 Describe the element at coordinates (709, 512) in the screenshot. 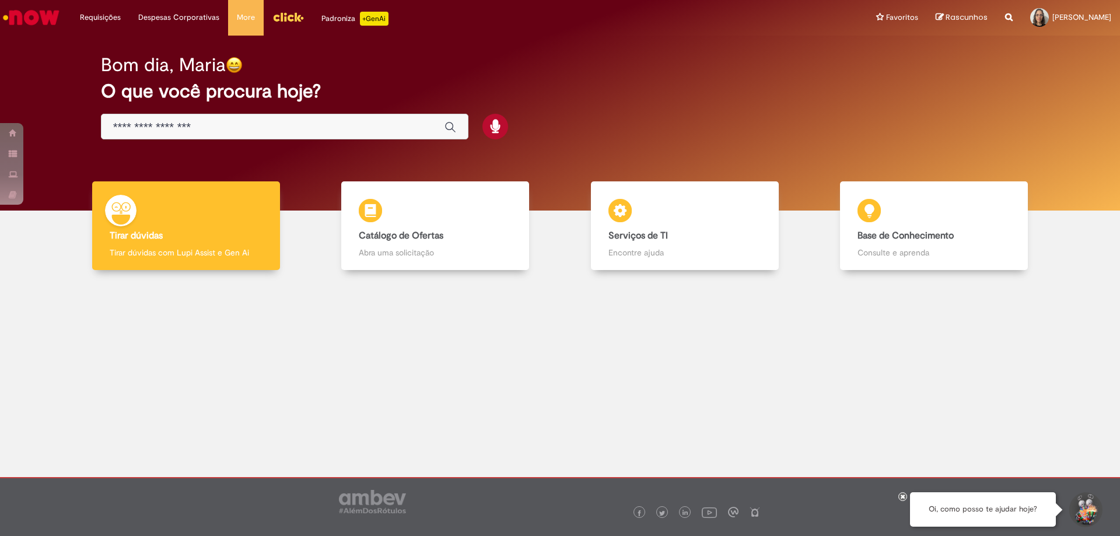

I see `img: logo_footer_youtube.png` at that location.